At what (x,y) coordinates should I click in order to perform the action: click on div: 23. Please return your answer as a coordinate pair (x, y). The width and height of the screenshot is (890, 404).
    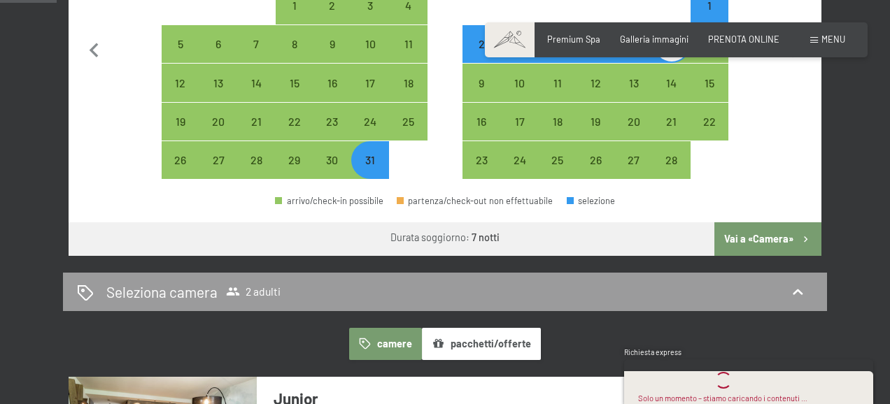
    Looking at the image, I should click on (332, 134).